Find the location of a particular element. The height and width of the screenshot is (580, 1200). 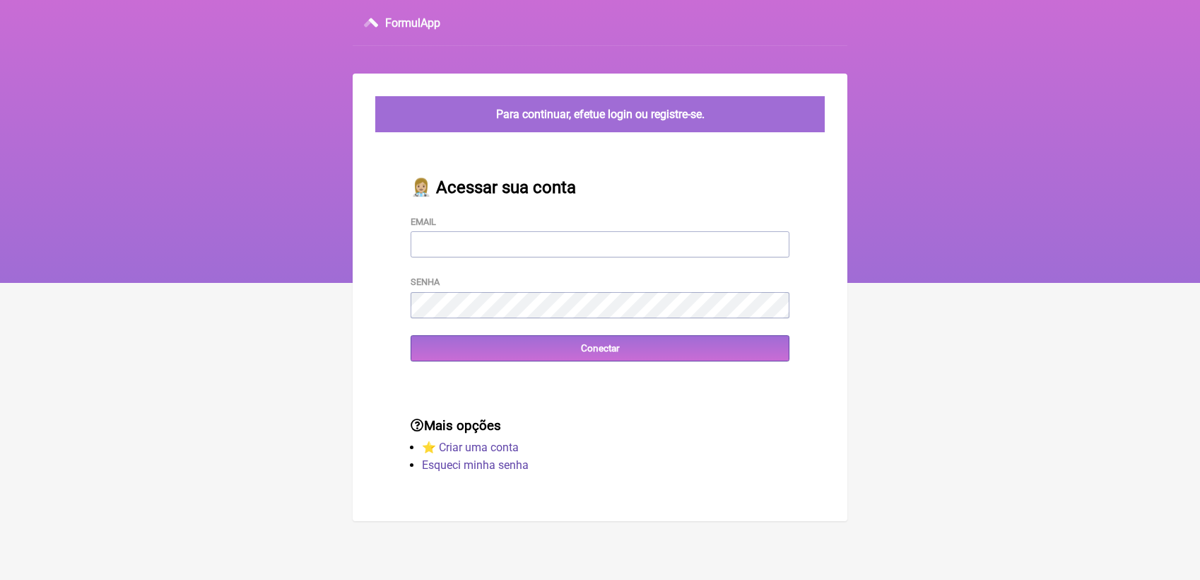

input: Conectar is located at coordinates (600, 348).